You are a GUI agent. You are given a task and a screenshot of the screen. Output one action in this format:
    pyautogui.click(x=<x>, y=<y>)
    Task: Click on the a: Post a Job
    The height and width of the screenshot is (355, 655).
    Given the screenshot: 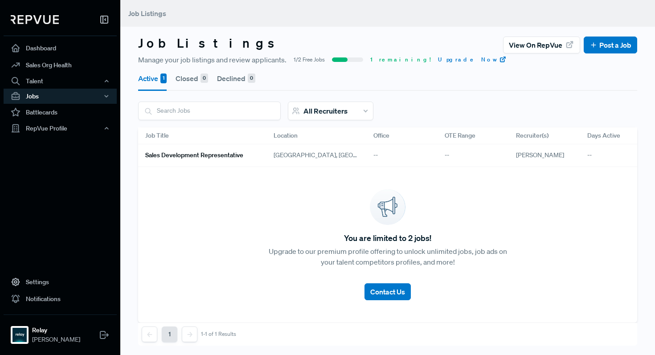 What is the action you would take?
    pyautogui.click(x=610, y=45)
    